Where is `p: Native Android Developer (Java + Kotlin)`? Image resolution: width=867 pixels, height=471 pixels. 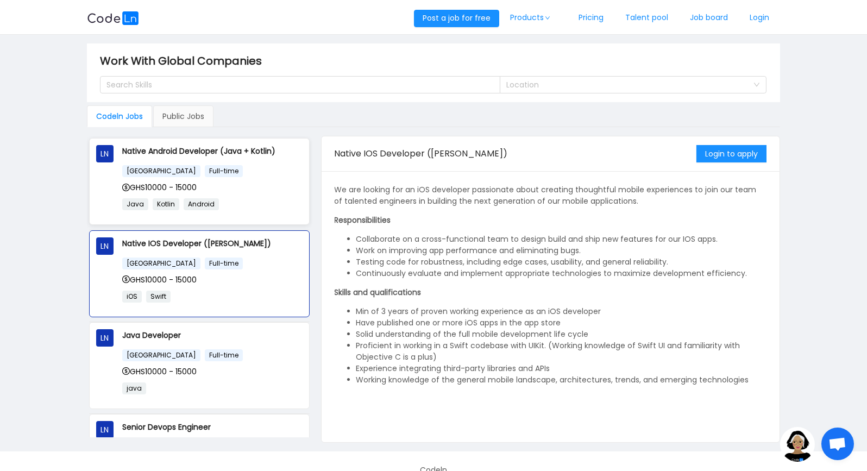
p: Native Android Developer (Java + Kotlin) is located at coordinates (212, 151).